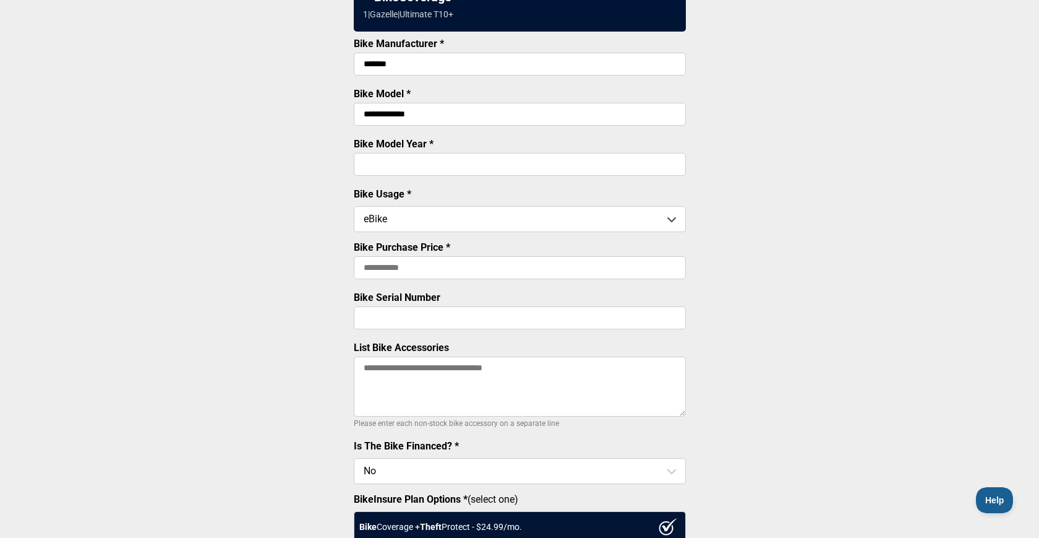 This screenshot has height=538, width=1039. I want to click on img: ux1sgP1Haf775SAghJI38DyDlYP+32lKFAAAAAElFTkSuQmCC, so click(668, 526).